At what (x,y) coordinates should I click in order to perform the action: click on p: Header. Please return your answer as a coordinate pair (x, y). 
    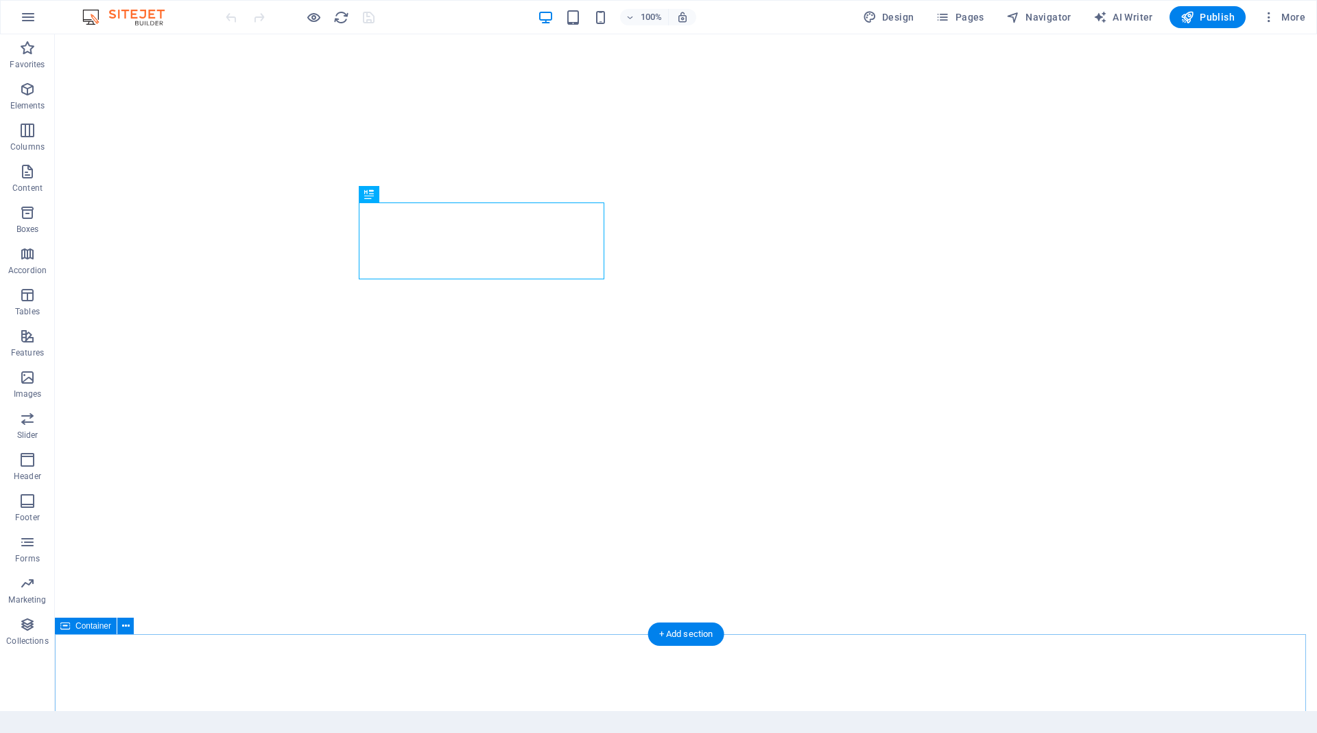
    Looking at the image, I should click on (27, 476).